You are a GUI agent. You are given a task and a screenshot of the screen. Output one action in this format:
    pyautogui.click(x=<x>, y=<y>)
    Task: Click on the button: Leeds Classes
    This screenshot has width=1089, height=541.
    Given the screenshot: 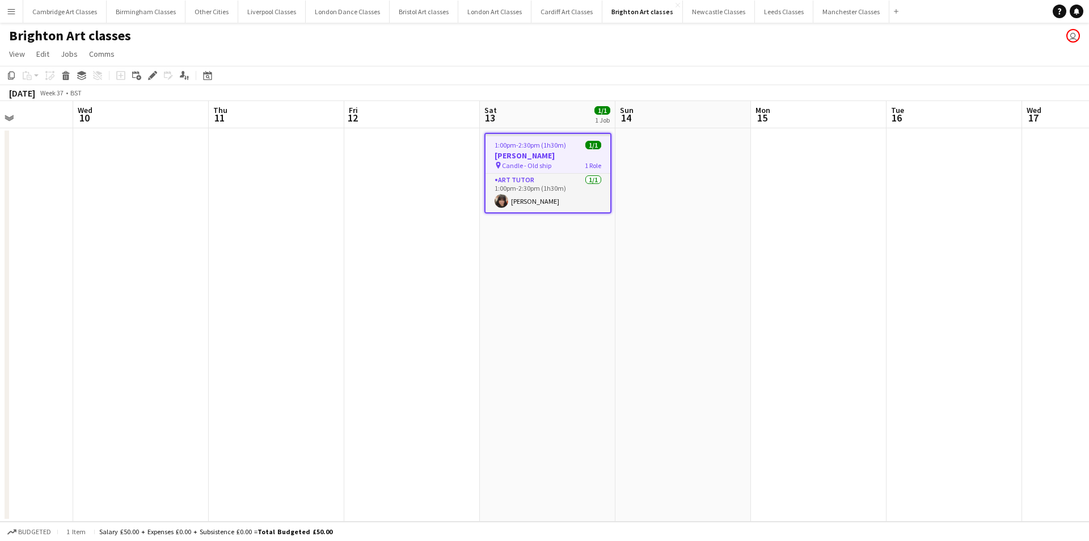 What is the action you would take?
    pyautogui.click(x=784, y=11)
    